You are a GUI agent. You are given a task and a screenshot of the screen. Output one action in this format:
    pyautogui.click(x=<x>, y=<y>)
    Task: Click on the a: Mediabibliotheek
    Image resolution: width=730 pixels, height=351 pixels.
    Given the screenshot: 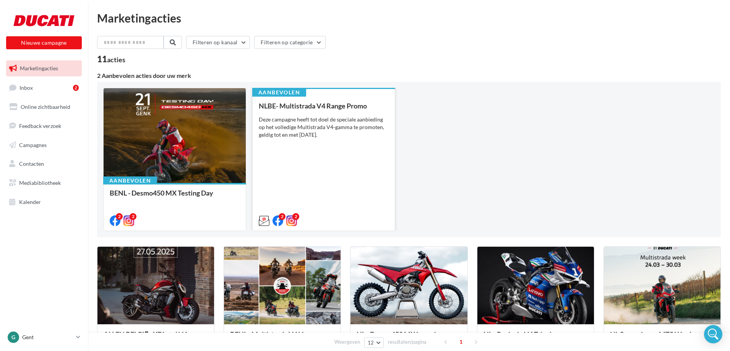 What is the action you would take?
    pyautogui.click(x=44, y=183)
    